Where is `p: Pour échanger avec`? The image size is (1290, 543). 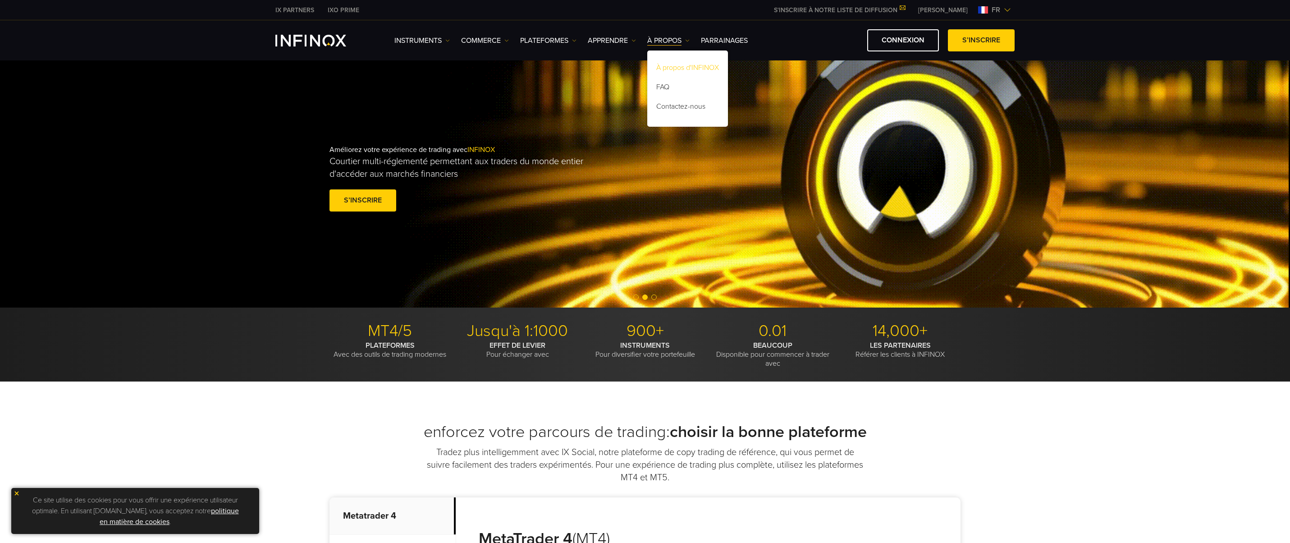 p: Pour échanger avec is located at coordinates (517, 350).